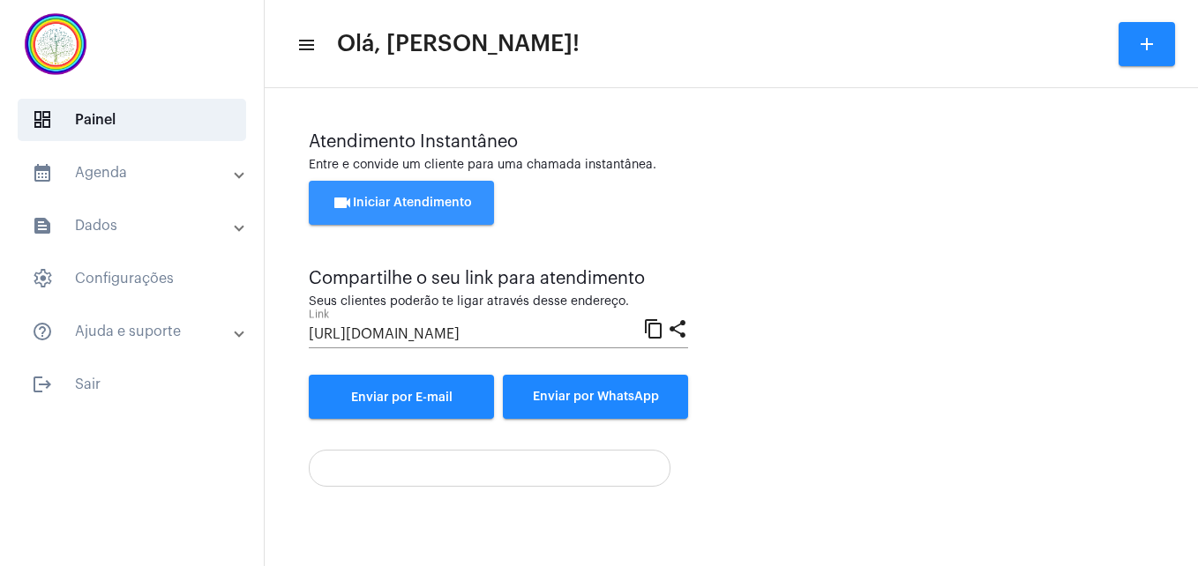  What do you see at coordinates (678, 328) in the screenshot?
I see `mat-icon: share` at bounding box center [678, 328].